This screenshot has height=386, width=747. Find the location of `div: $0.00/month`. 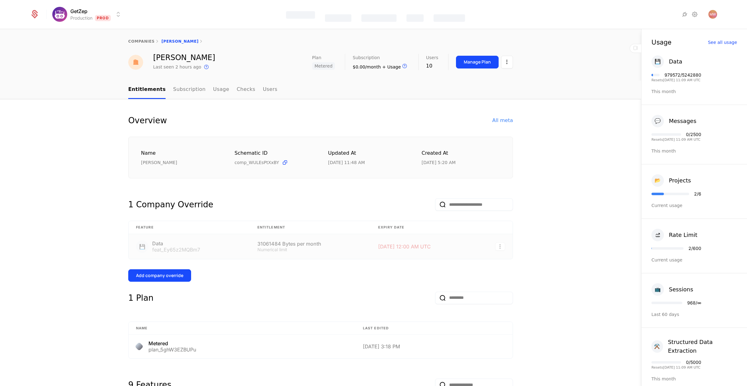

div: $0.00/month is located at coordinates (380, 66).